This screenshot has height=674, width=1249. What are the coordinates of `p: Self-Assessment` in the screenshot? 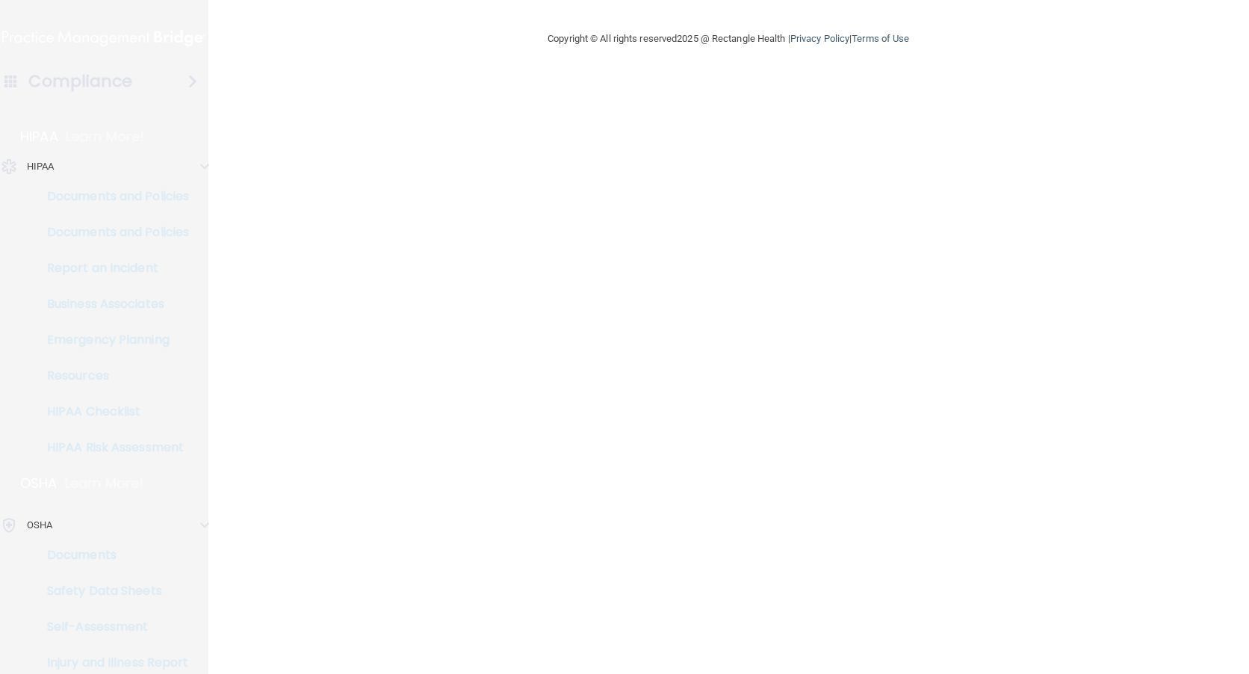 It's located at (111, 627).